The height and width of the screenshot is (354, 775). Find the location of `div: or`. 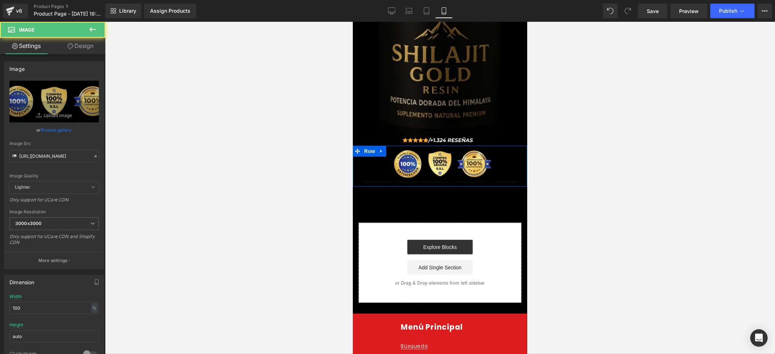

div: or is located at coordinates (54, 130).